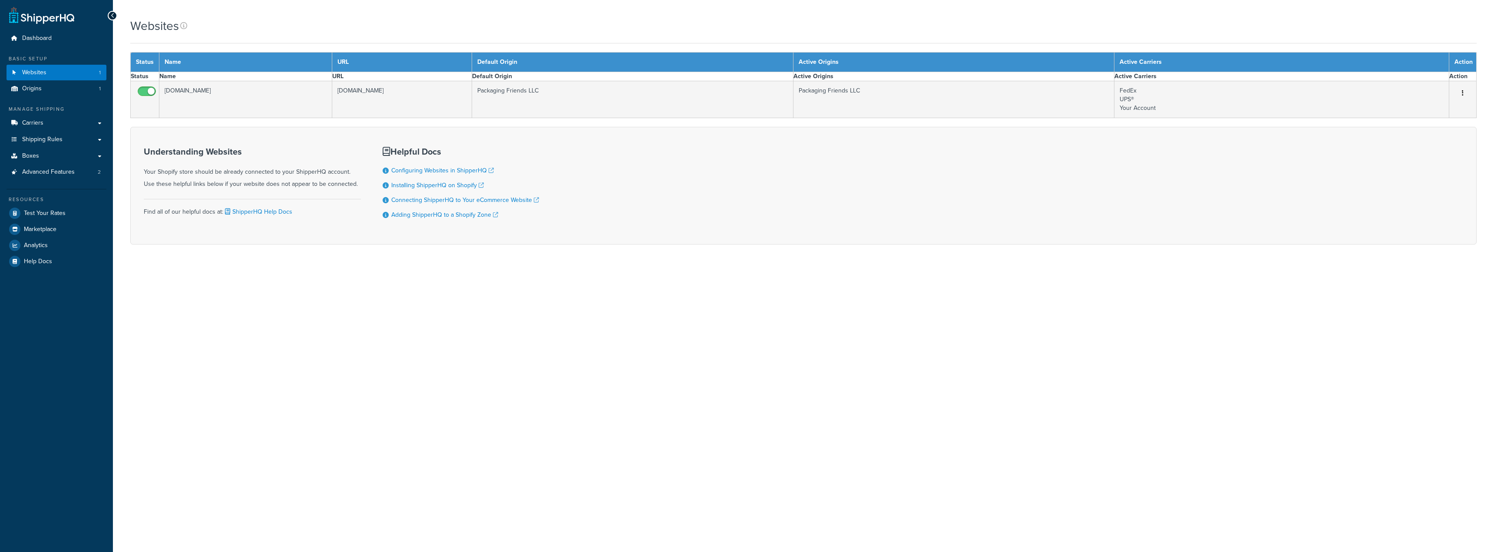 Image resolution: width=1494 pixels, height=552 pixels. I want to click on span: Analytics, so click(36, 245).